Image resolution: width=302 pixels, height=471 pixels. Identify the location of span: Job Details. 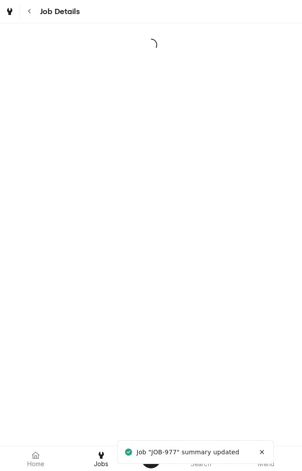
(59, 11).